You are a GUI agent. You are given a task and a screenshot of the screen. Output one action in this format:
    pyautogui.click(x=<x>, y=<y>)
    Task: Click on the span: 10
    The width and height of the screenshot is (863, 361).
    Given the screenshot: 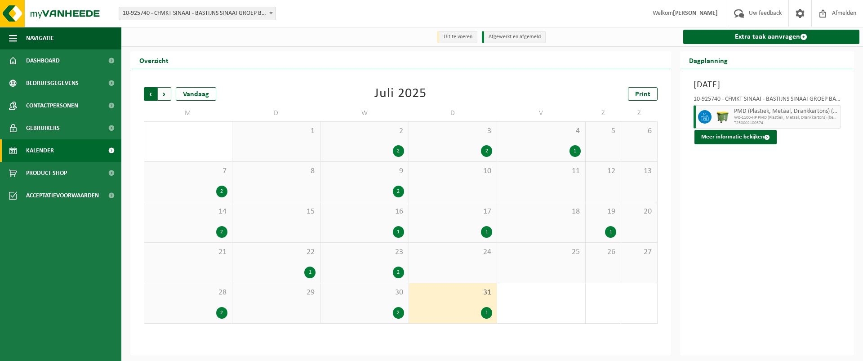 What is the action you would take?
    pyautogui.click(x=453, y=171)
    